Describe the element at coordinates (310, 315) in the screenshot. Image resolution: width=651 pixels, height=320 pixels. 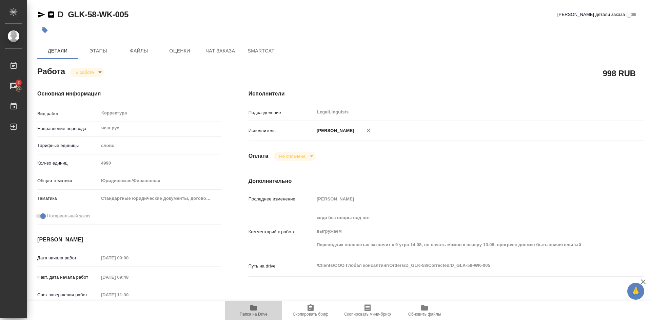
I see `span: Скопировать бриф` at that location.